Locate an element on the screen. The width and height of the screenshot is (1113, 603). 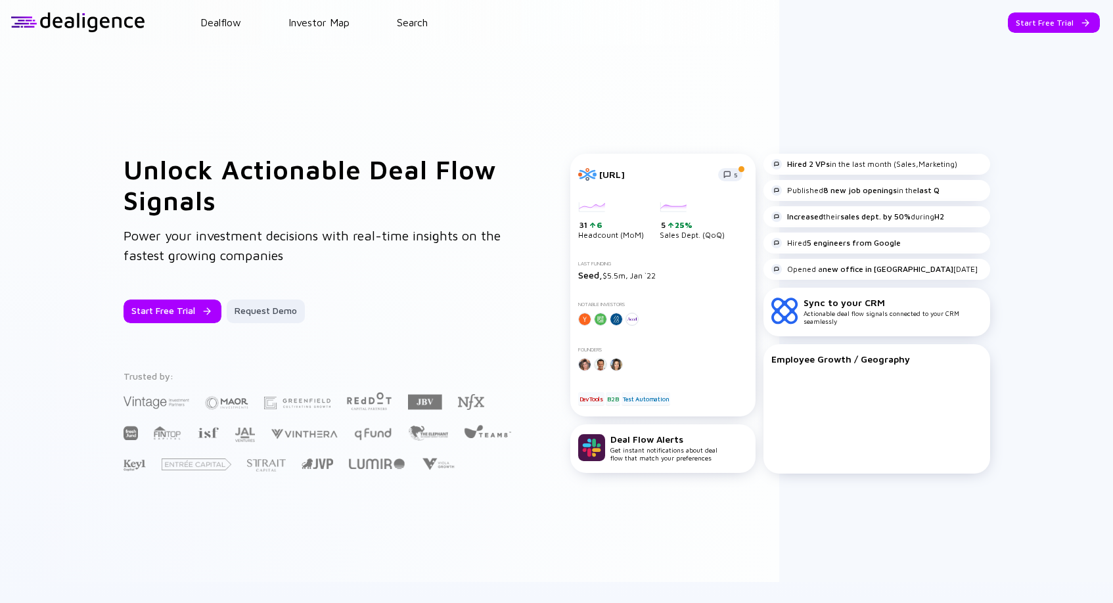
a: Investor Map is located at coordinates (319, 22).